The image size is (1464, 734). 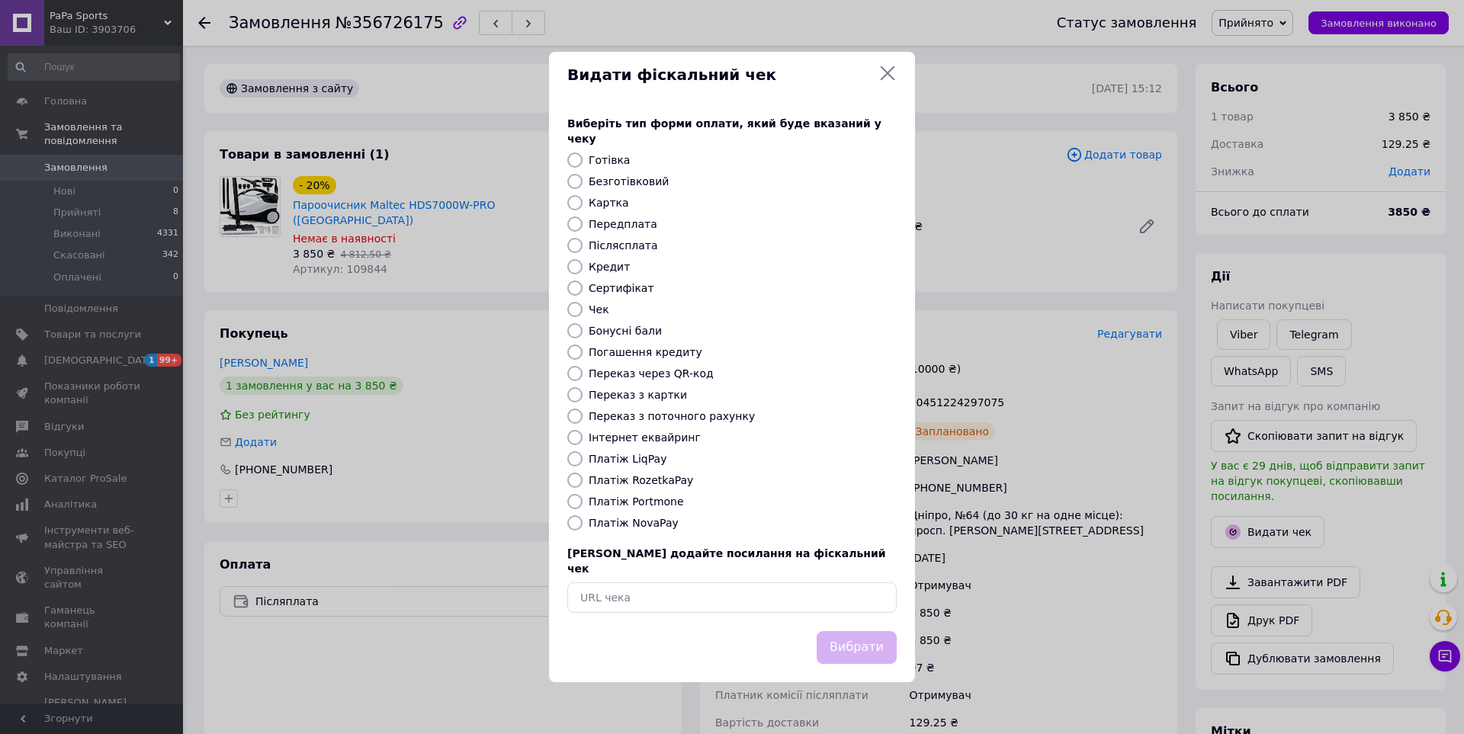 I want to click on label: Сертифікат, so click(x=621, y=288).